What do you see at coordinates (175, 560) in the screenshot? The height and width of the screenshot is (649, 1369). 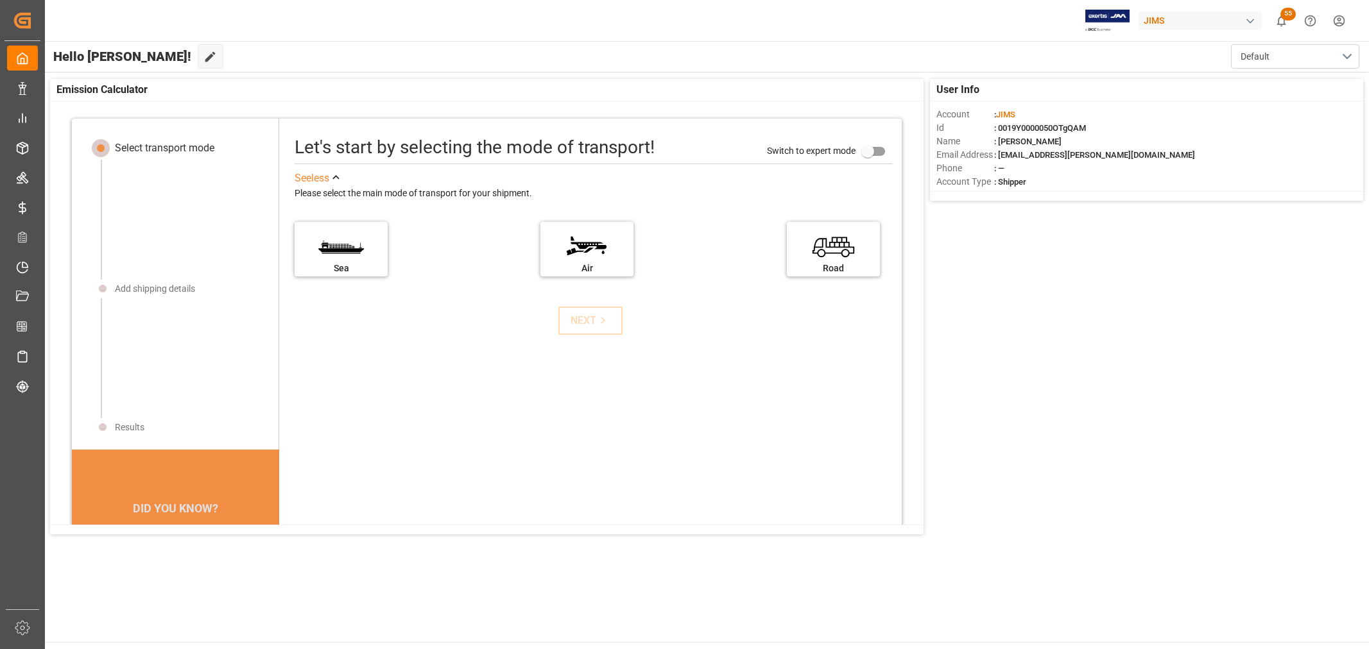 I see `div: Emissions from international aviation and shipping have increased by nearly 130% and 32% respecti...` at bounding box center [175, 560].